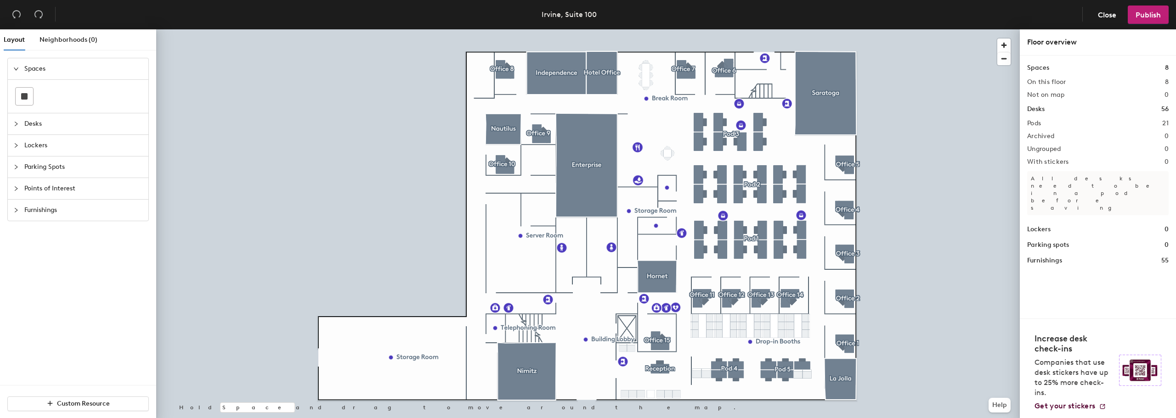 This screenshot has width=1176, height=418. Describe the element at coordinates (84, 69) in the screenshot. I see `span: Spaces` at that location.